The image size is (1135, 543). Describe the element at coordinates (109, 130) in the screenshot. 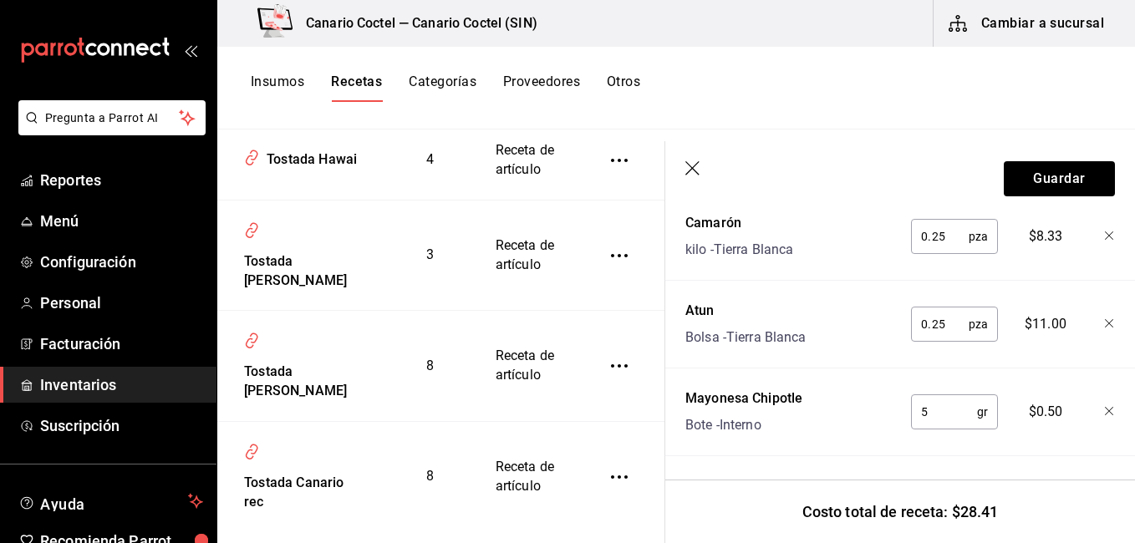

I see `a: Pregunta a Parrot AI` at that location.